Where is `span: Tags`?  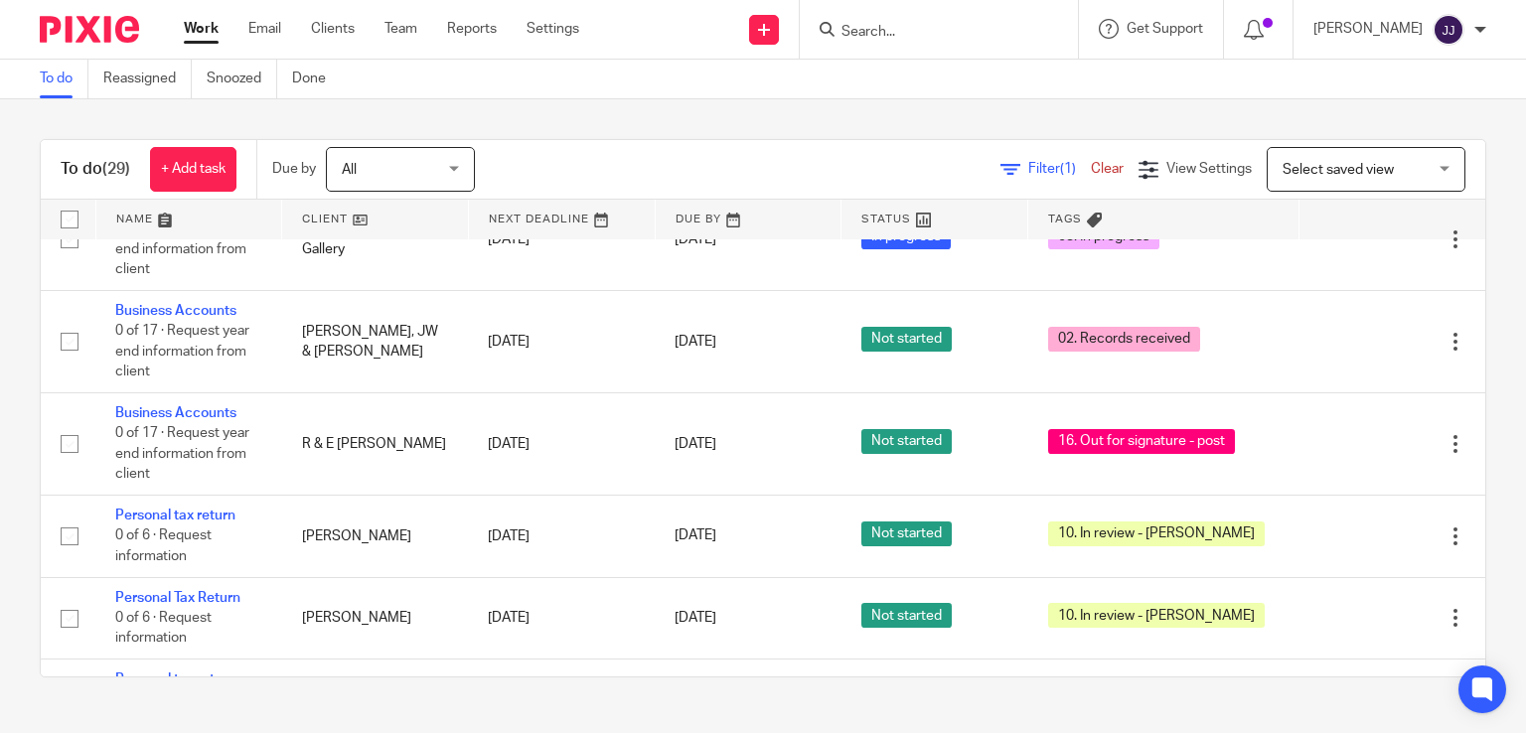 span: Tags is located at coordinates (1065, 219).